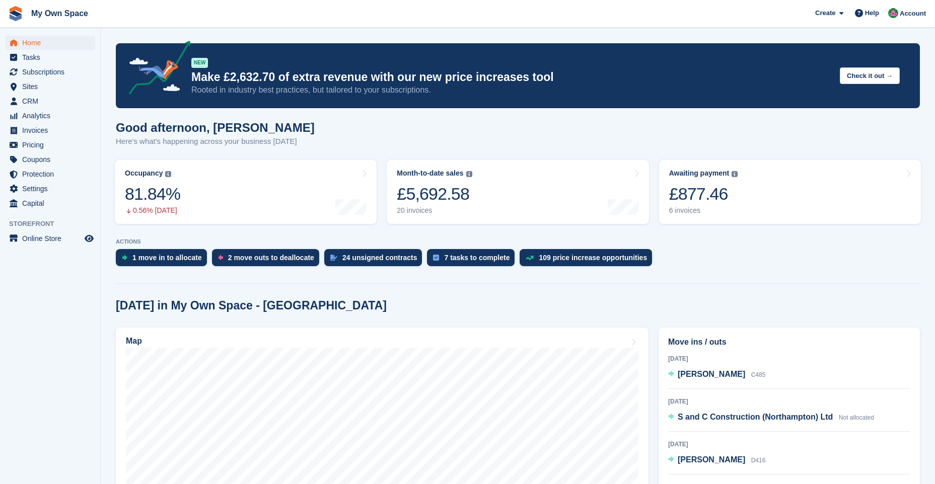 The height and width of the screenshot is (484, 935). What do you see at coordinates (164, 260) in the screenshot?
I see `a: 1 move in to allocate` at bounding box center [164, 260].